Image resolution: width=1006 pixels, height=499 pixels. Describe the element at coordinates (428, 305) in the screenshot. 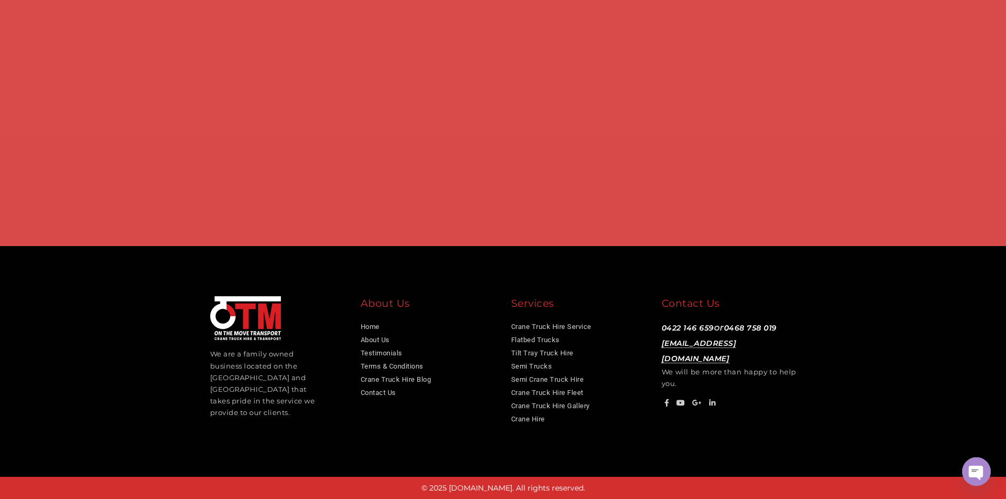

I see `div: About Us` at that location.